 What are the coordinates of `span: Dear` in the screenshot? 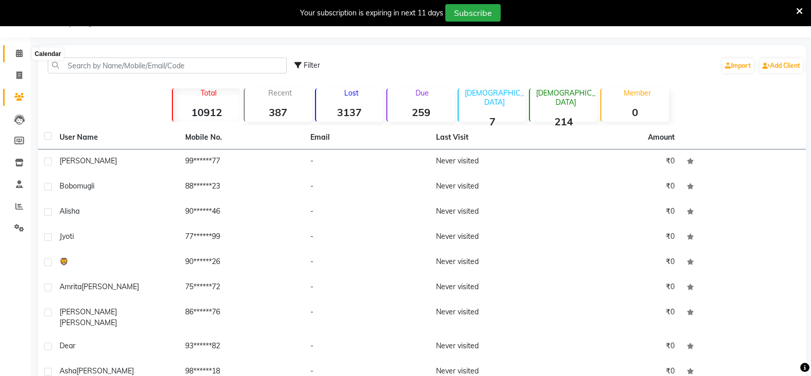 It's located at (67, 345).